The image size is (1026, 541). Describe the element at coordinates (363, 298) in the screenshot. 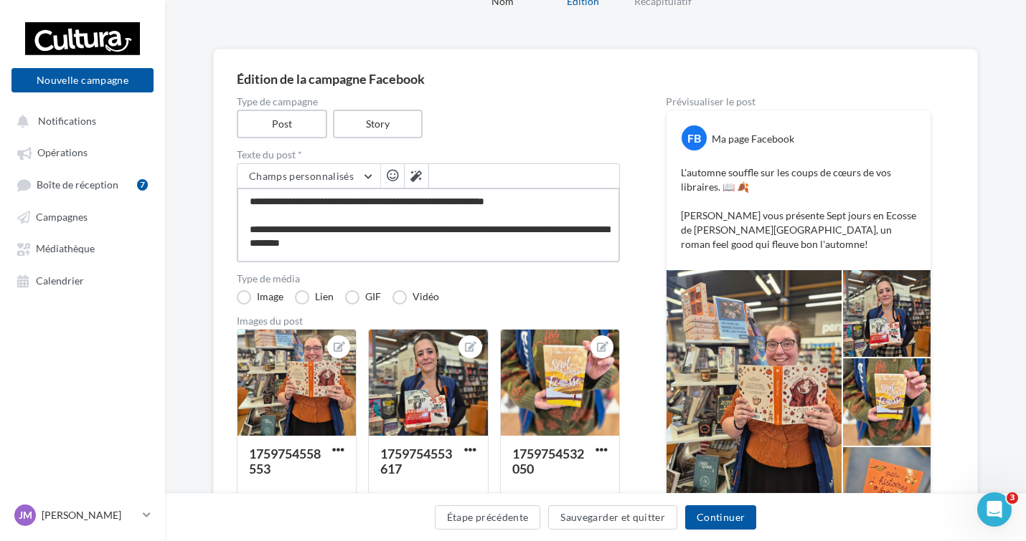

I see `label: GIF` at that location.